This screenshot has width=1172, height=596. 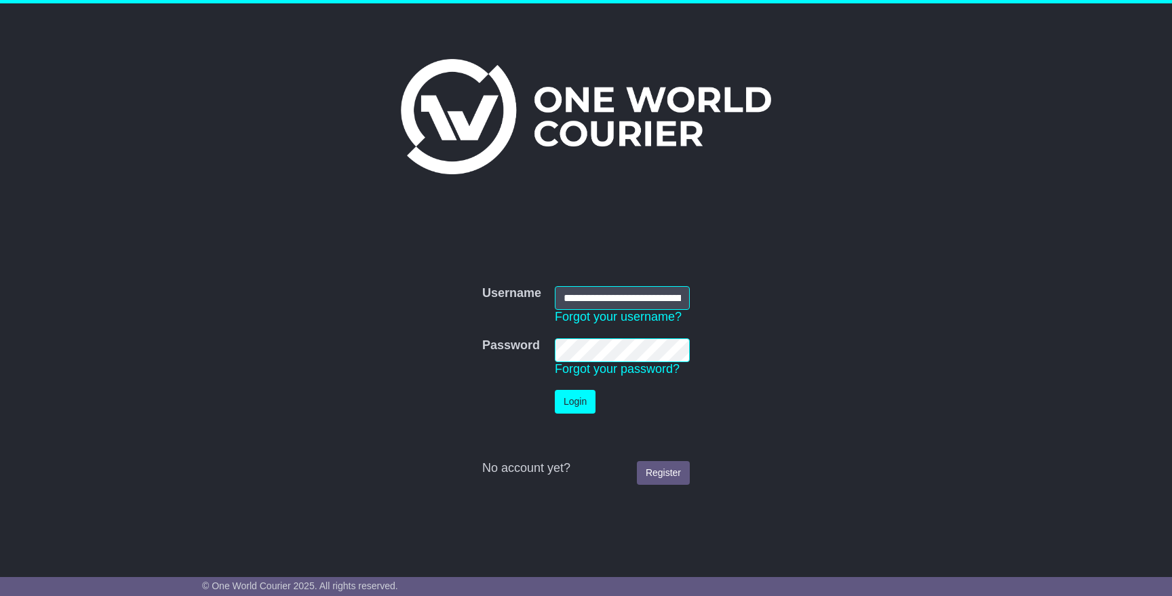 I want to click on img: One World, so click(x=586, y=117).